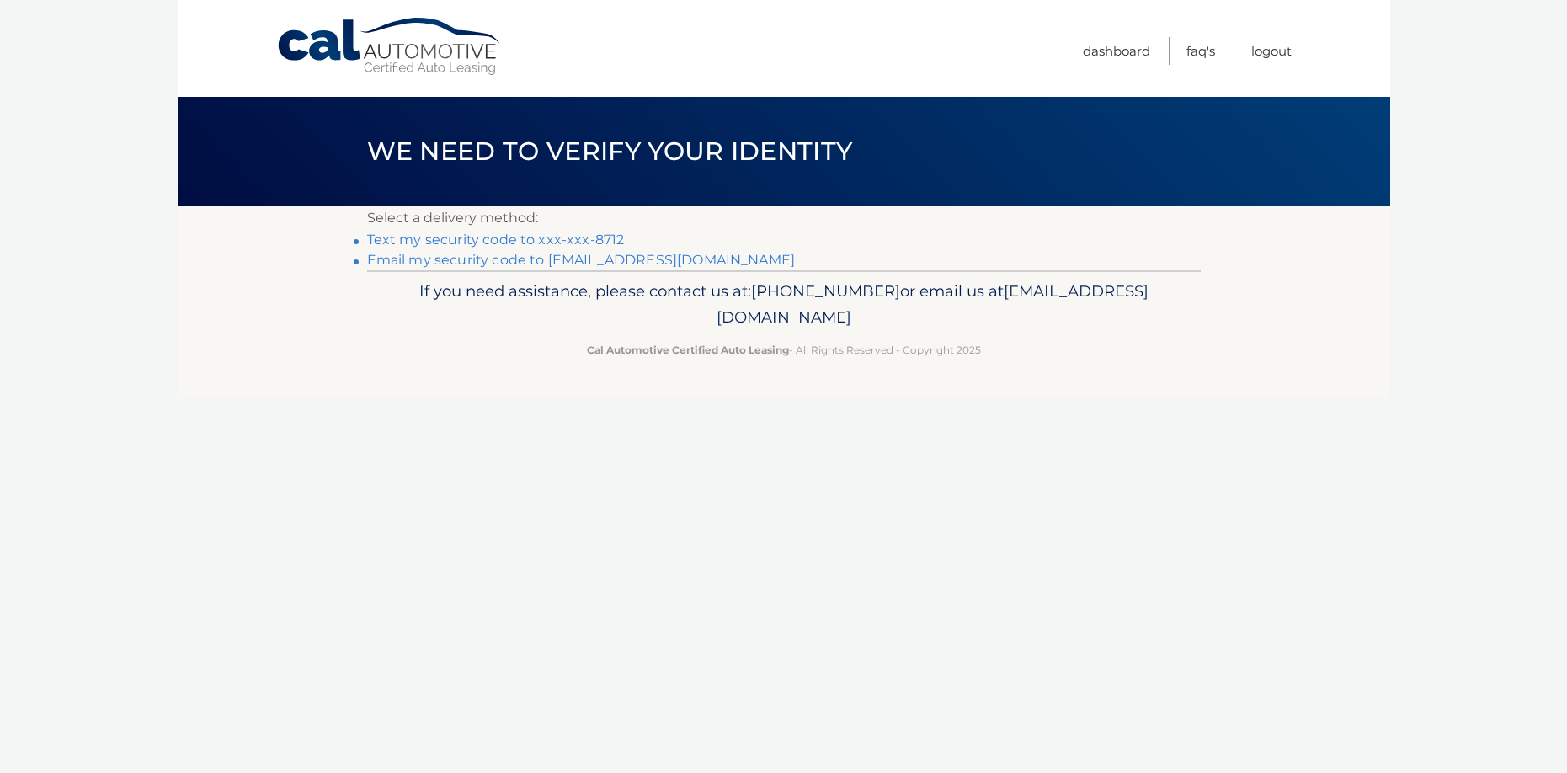  I want to click on strong: Cal Automotive Certified Auto Leasing, so click(688, 349).